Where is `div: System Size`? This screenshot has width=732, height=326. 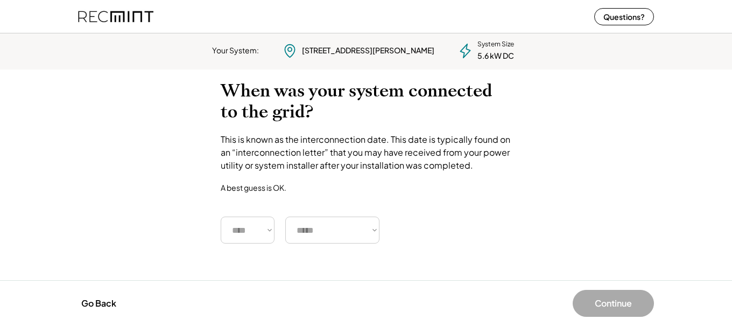 div: System Size is located at coordinates (496, 44).